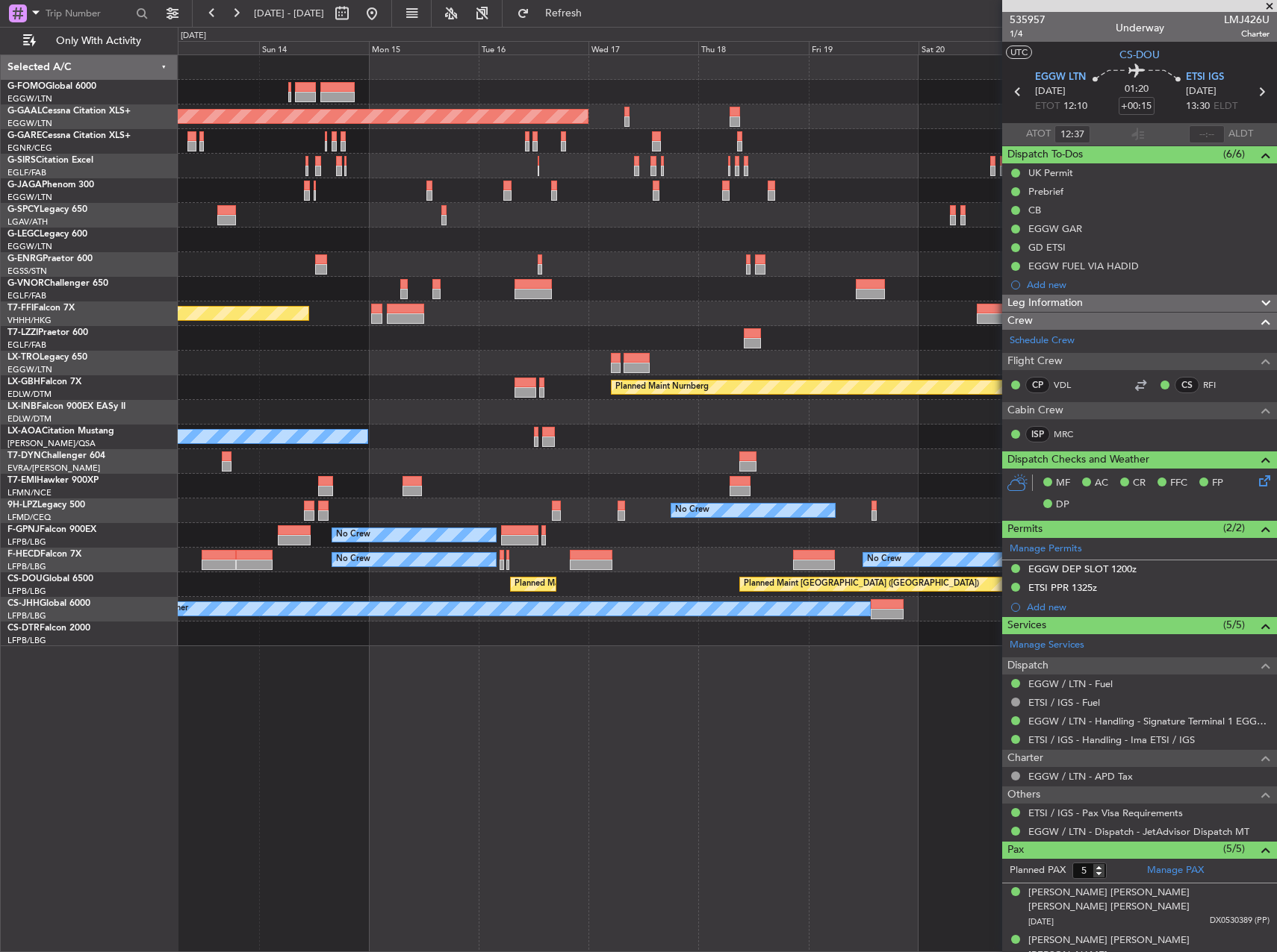 Image resolution: width=1277 pixels, height=952 pixels. I want to click on a: EDLW/DTM, so click(29, 419).